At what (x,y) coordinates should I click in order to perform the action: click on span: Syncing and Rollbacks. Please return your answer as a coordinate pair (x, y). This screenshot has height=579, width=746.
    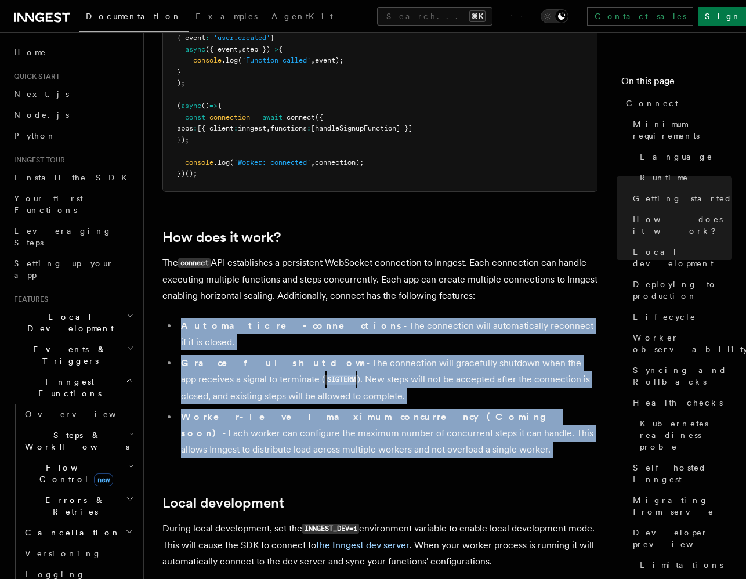
    Looking at the image, I should click on (682, 376).